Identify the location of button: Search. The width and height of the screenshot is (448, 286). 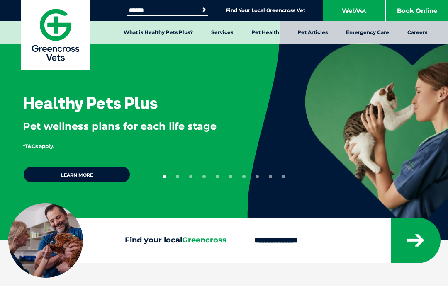
(204, 10).